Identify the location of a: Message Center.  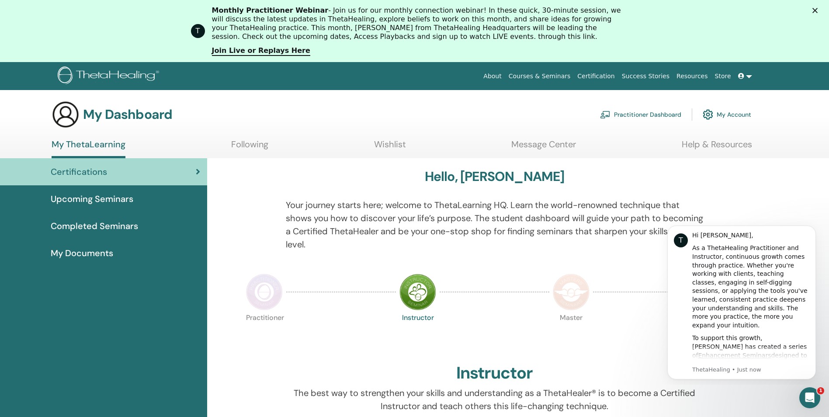
(544, 147).